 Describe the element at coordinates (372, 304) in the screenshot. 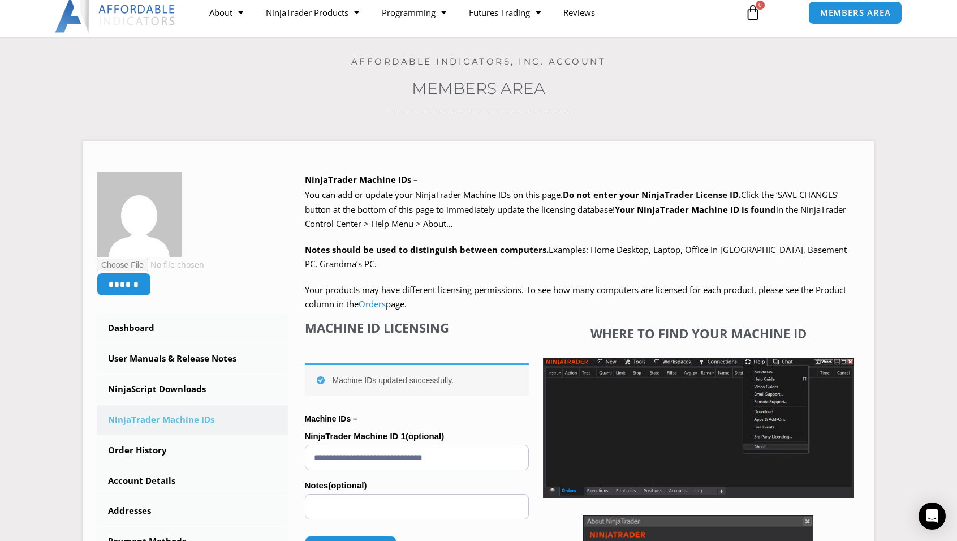

I see `a: Orders` at that location.